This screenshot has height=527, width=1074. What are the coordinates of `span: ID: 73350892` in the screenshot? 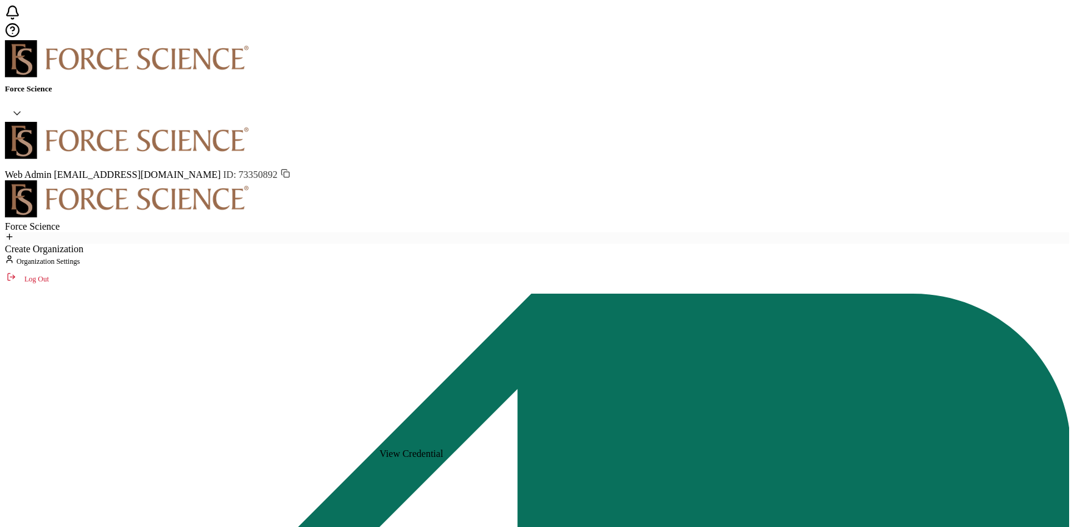 It's located at (256, 174).